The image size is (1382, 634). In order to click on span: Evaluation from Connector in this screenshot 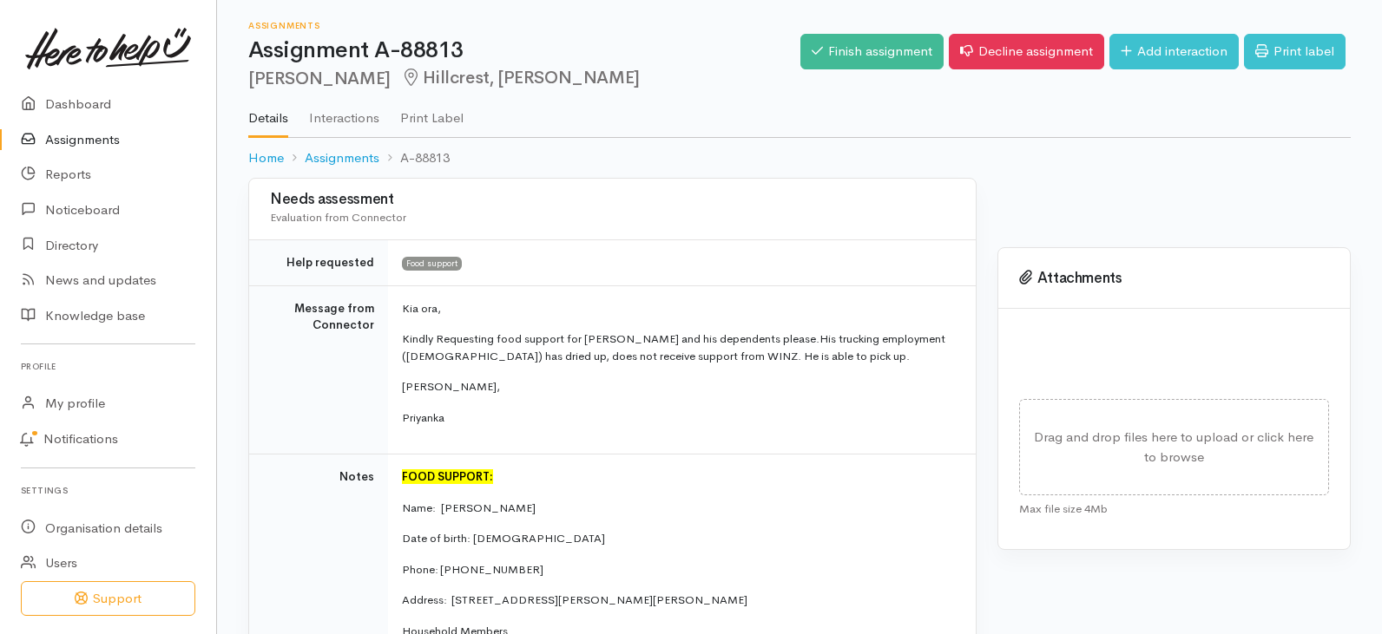, I will do `click(338, 217)`.